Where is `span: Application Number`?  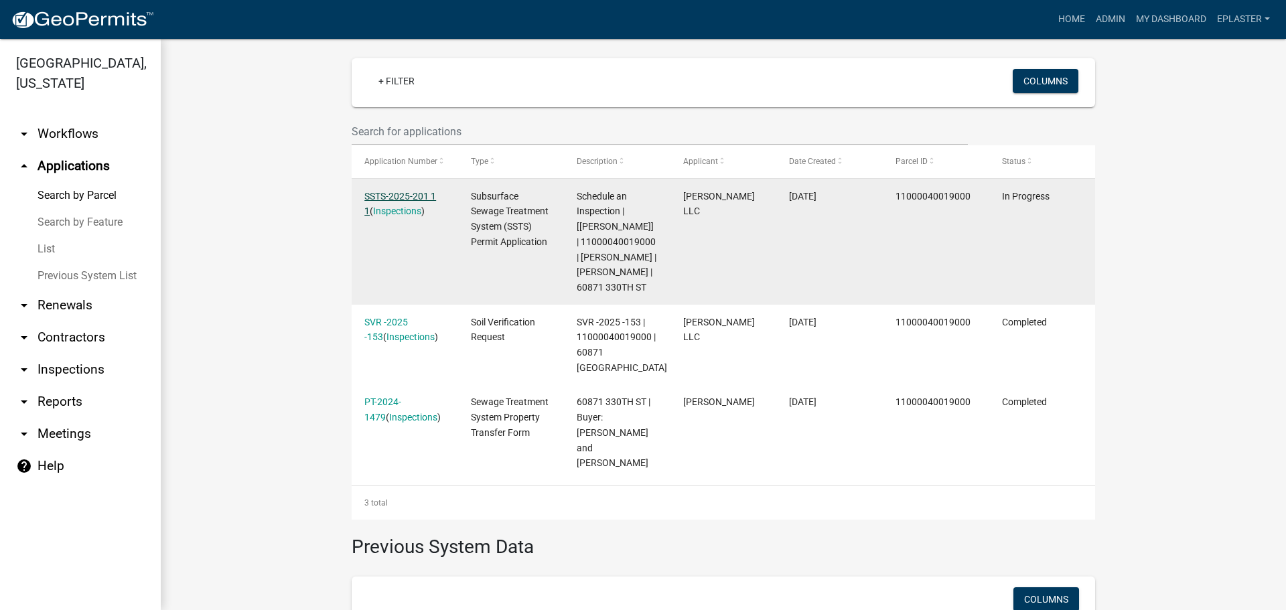
span: Application Number is located at coordinates (401, 161).